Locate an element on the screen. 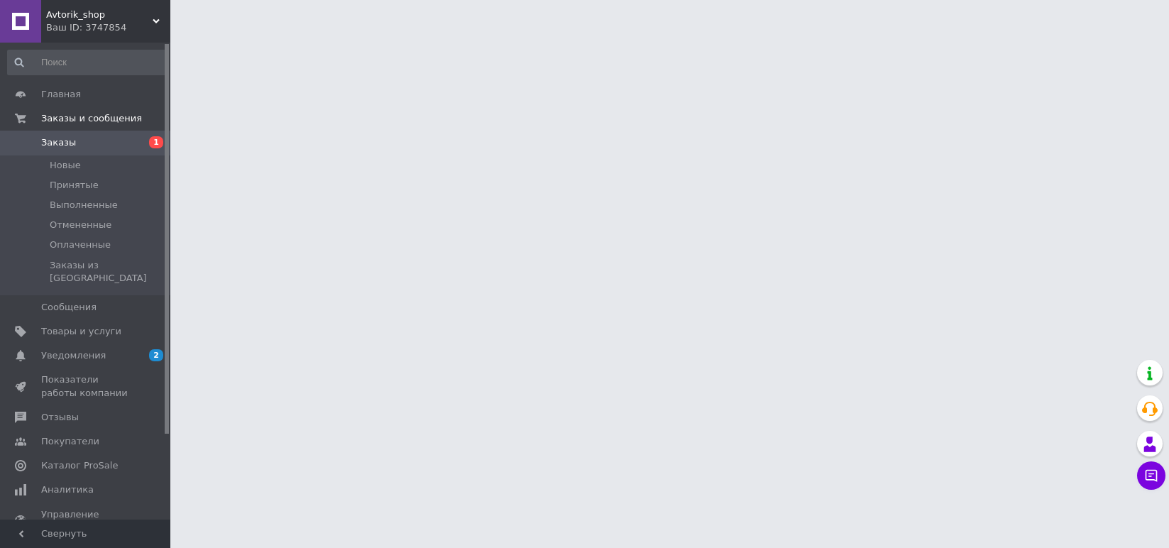 The height and width of the screenshot is (548, 1169). span: Заказы и сообщения is located at coordinates (92, 119).